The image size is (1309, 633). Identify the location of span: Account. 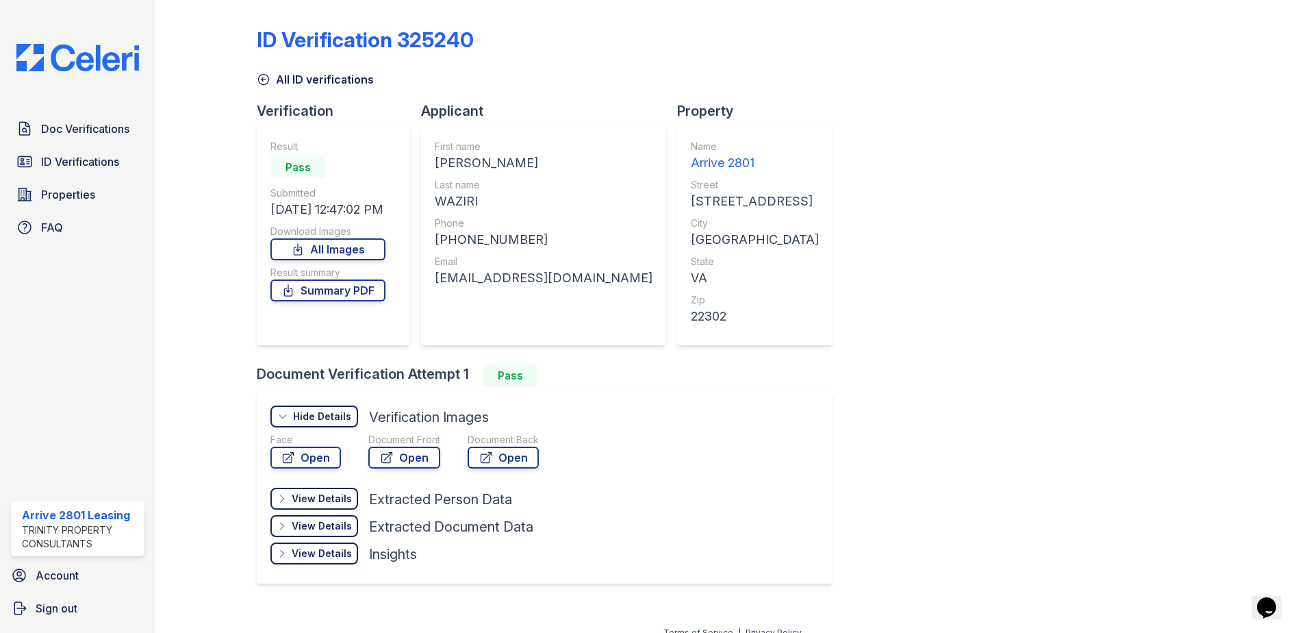
(57, 575).